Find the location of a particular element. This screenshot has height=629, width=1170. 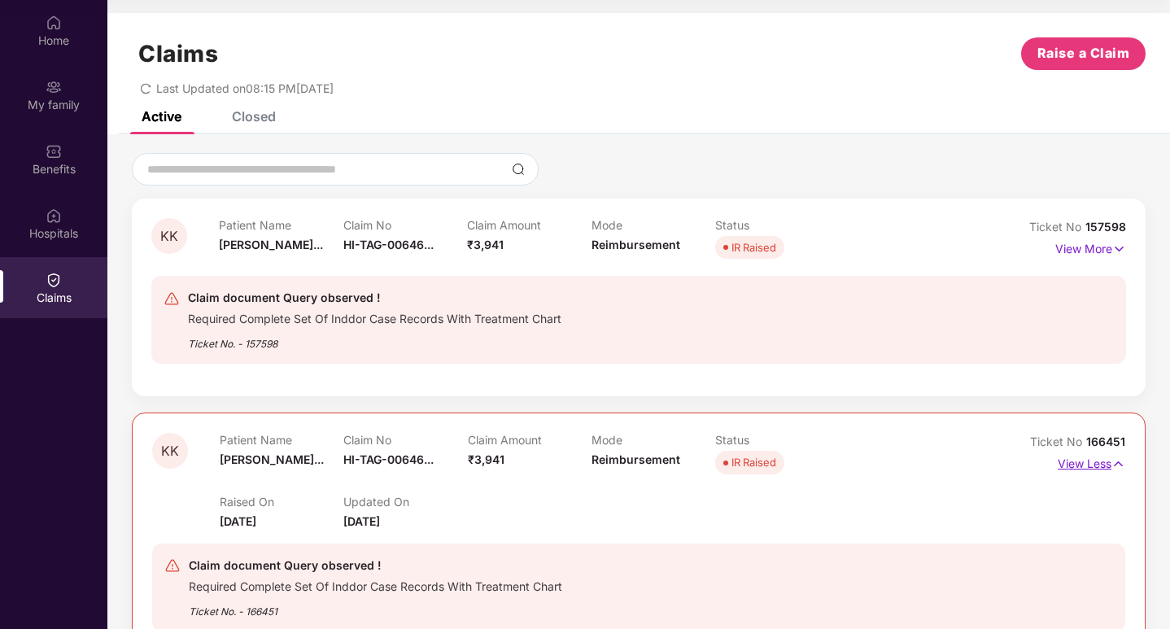

span: redo is located at coordinates (146, 88).